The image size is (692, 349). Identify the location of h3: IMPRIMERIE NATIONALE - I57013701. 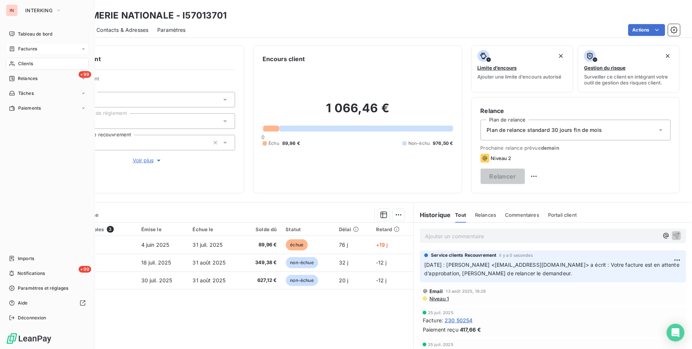
(146, 16).